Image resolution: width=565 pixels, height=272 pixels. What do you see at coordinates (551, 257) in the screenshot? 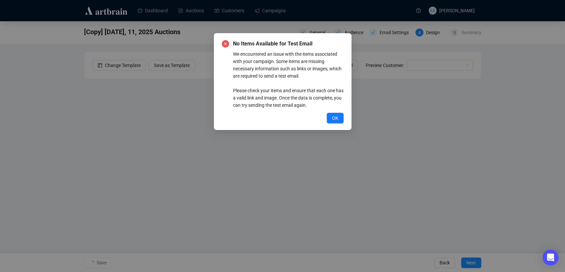
I see `div: Open Intercom Messenger` at bounding box center [551, 257].